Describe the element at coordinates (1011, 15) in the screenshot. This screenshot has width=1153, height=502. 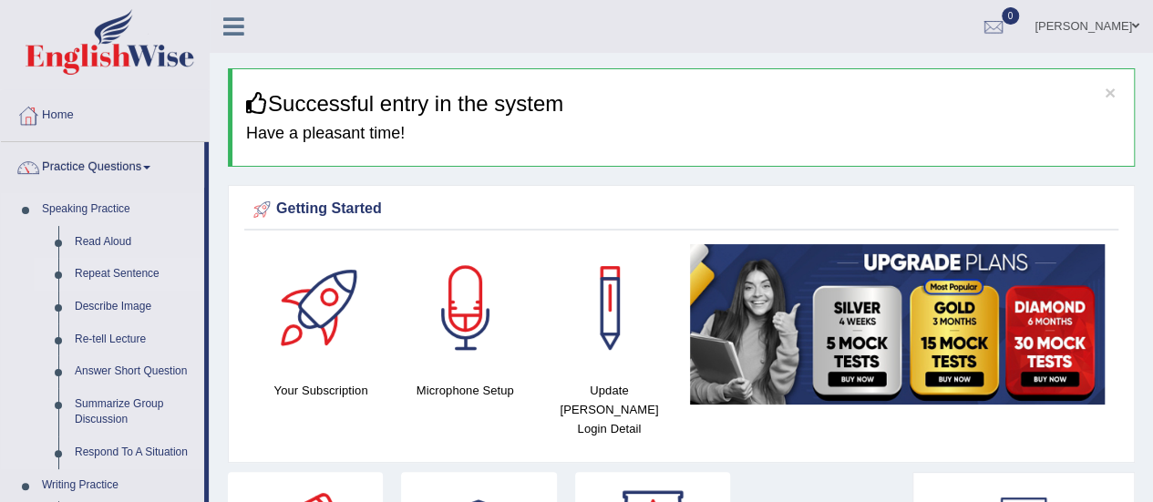
I see `span: 0` at that location.